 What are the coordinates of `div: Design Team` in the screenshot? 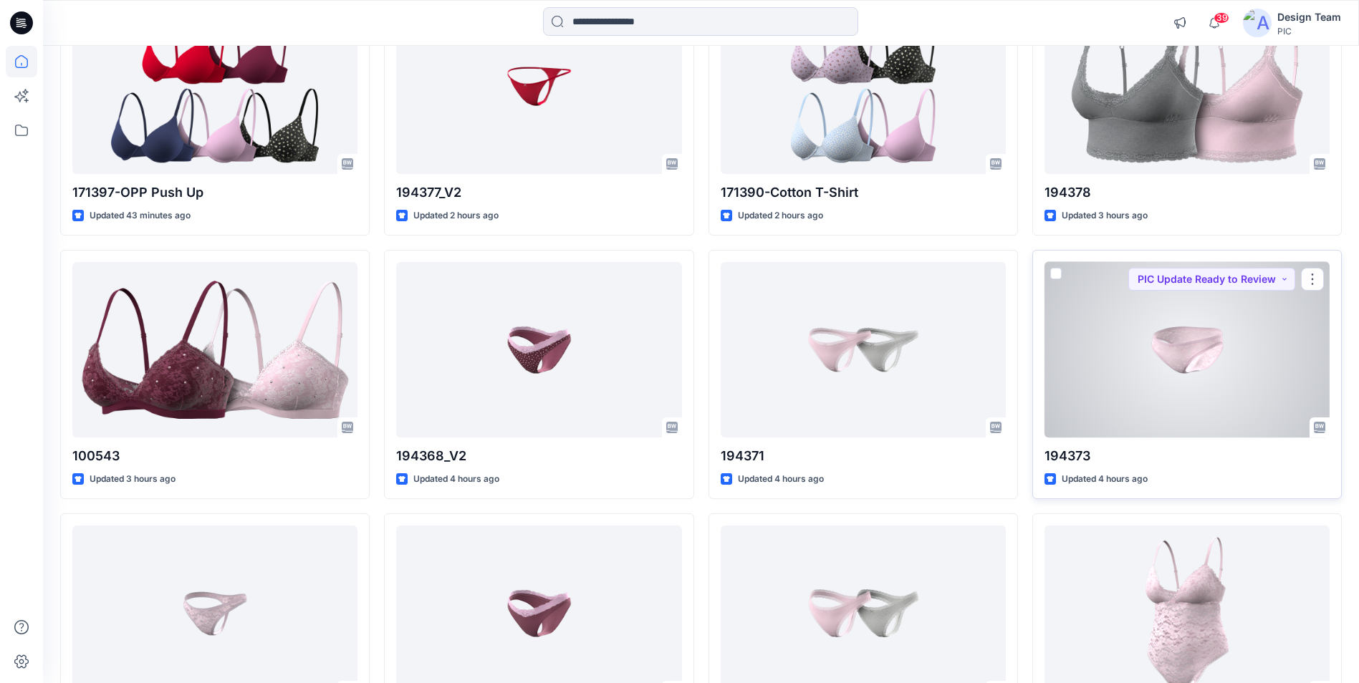 It's located at (1309, 17).